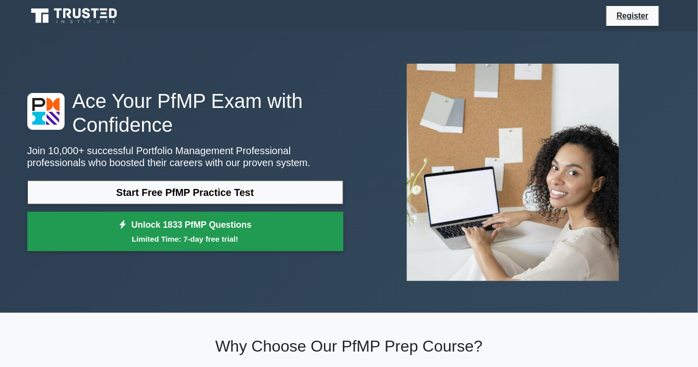 Image resolution: width=698 pixels, height=367 pixels. I want to click on h1: Ace Your PfMP Exam with Confidence, so click(185, 113).